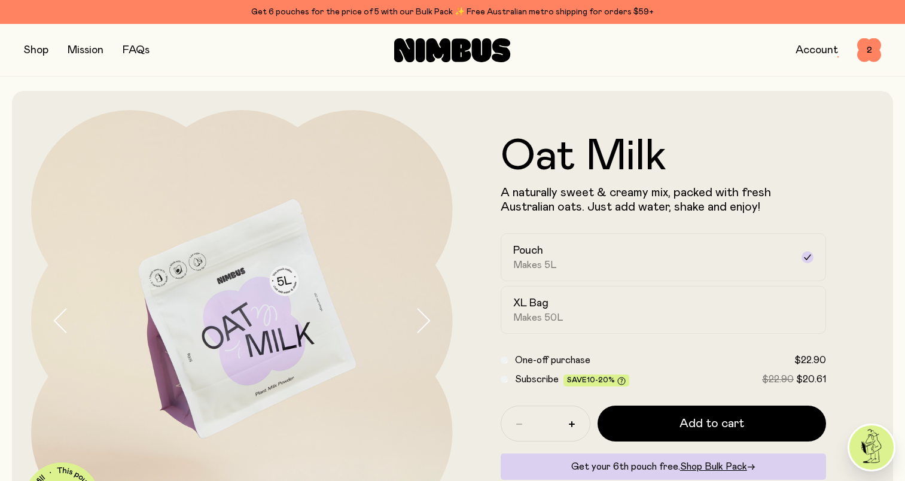 This screenshot has width=905, height=481. What do you see at coordinates (663, 467) in the screenshot?
I see `div: Get your 6th pouch free.` at bounding box center [663, 467].